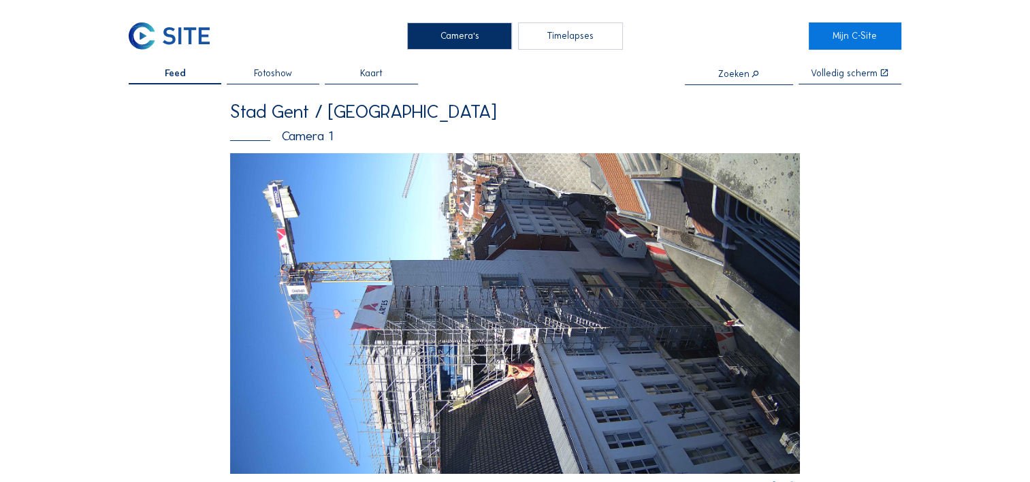 The height and width of the screenshot is (482, 1030). Describe the element at coordinates (515, 313) in the screenshot. I see `img: Image` at that location.